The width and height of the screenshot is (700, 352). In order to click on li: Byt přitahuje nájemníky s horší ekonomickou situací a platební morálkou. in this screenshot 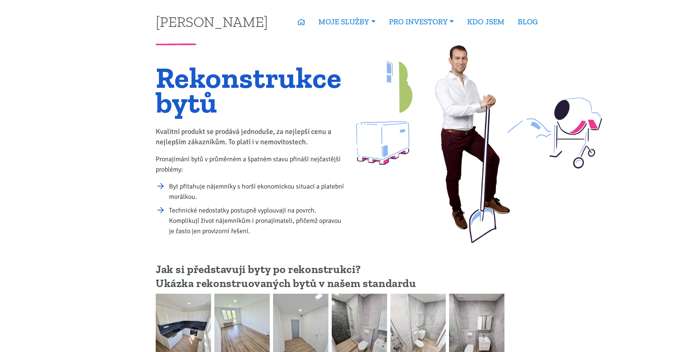, I will do `click(257, 191)`.